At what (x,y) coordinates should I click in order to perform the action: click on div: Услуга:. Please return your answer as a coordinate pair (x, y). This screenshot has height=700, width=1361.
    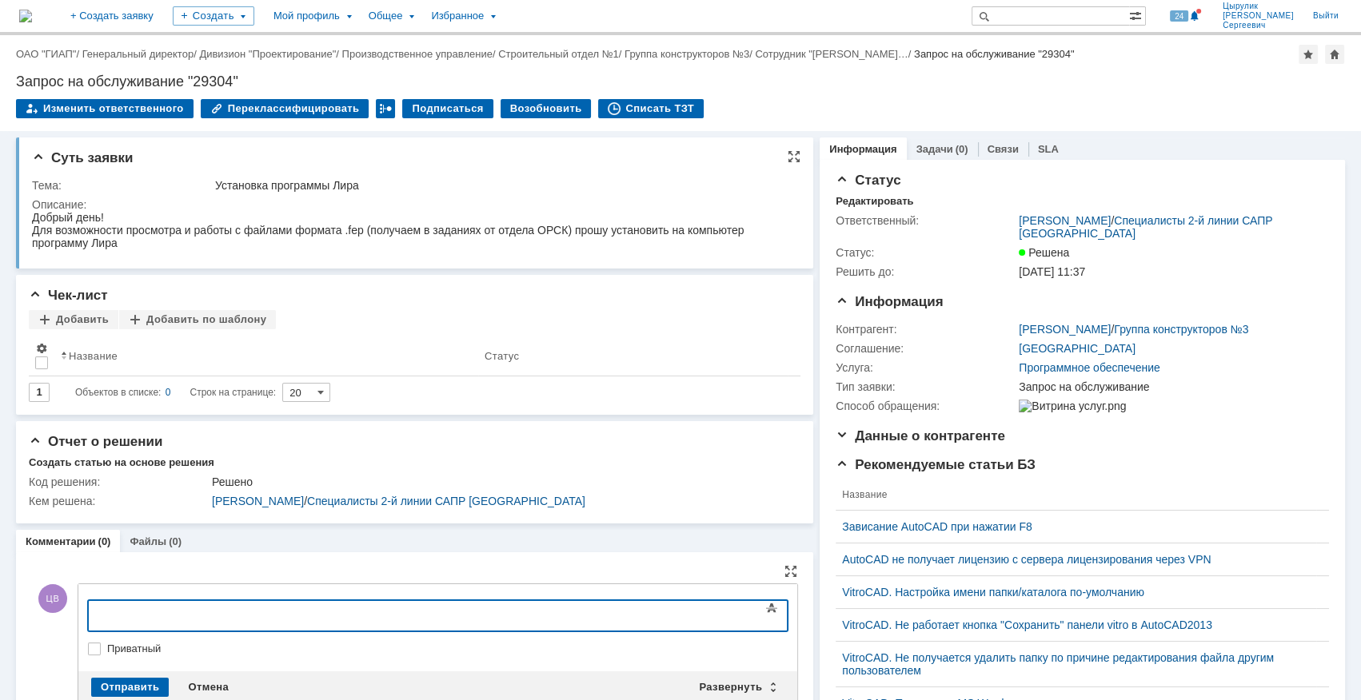
    Looking at the image, I should click on (925, 368).